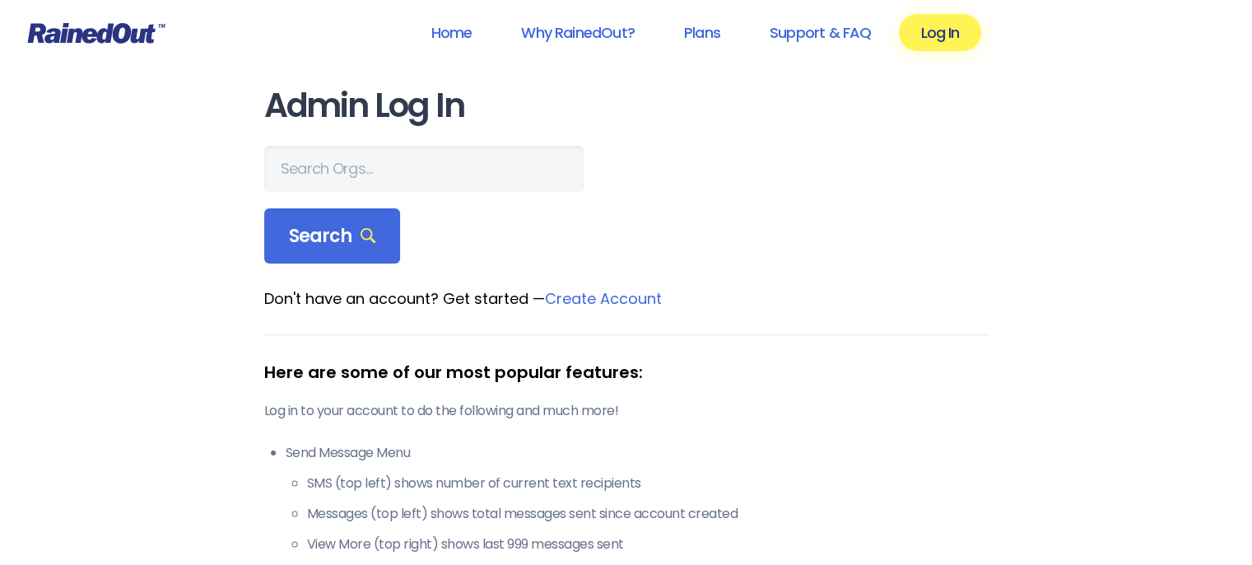 This screenshot has width=1252, height=565. I want to click on a: Log In, so click(939, 32).